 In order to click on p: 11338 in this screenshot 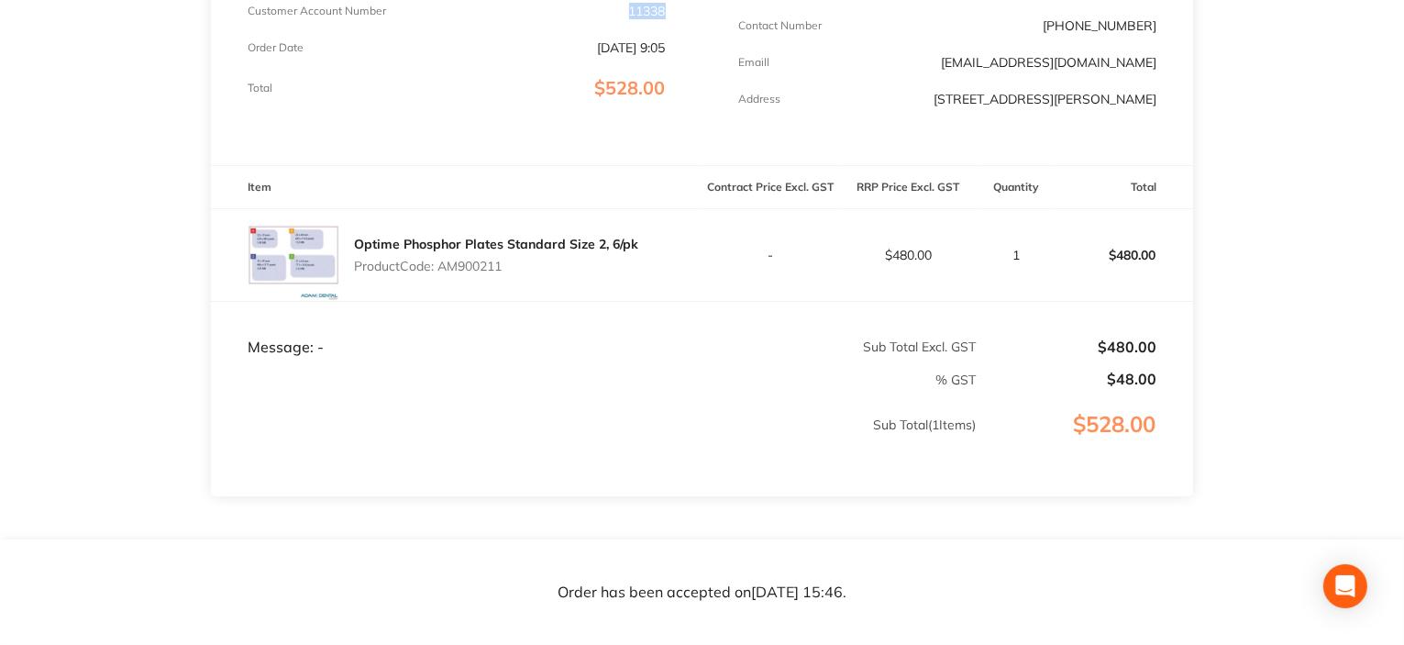, I will do `click(647, 11)`.